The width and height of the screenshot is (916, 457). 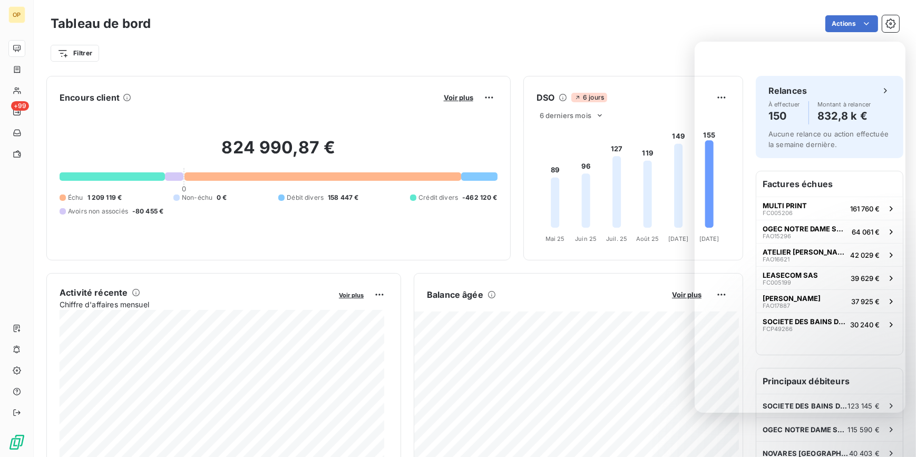 I want to click on div: OP, so click(x=17, y=15).